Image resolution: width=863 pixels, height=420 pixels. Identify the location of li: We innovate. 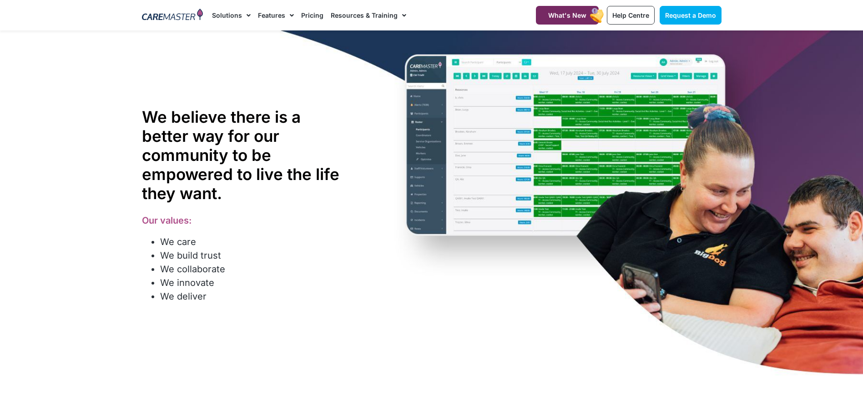
(255, 283).